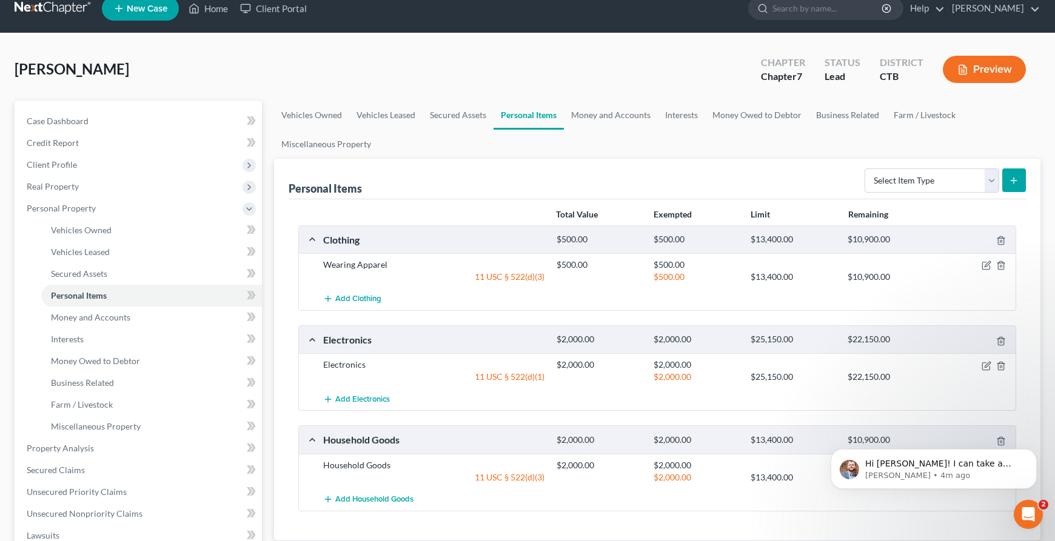 The height and width of the screenshot is (541, 1055). Describe the element at coordinates (37, 46) in the screenshot. I see `img: Profile image for James` at that location.